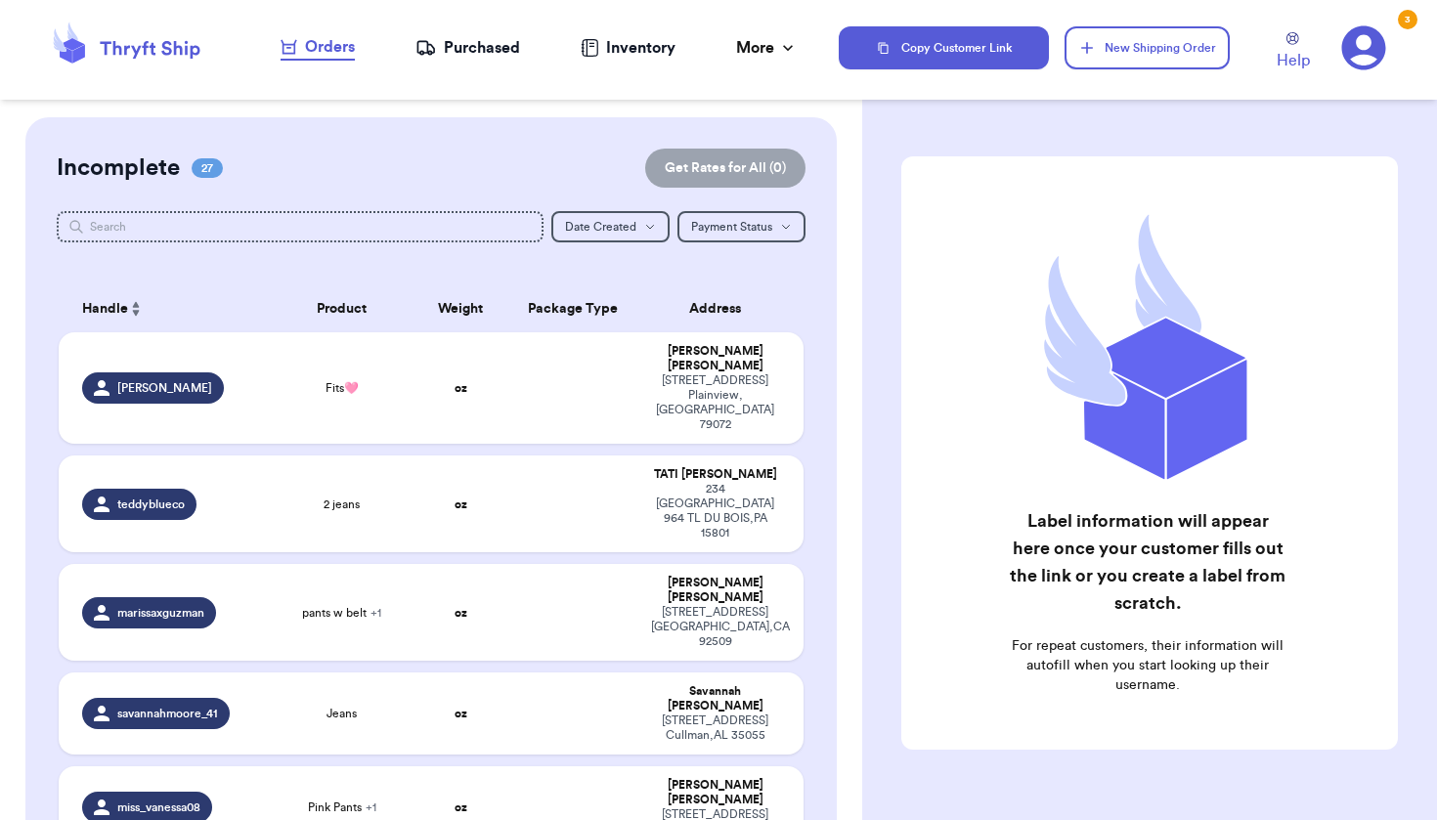 The image size is (1437, 820). I want to click on button: Copy Customer Link, so click(944, 48).